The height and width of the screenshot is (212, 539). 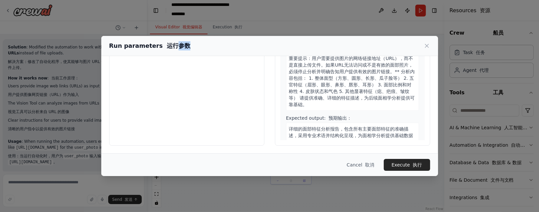 What do you see at coordinates (340, 118) in the screenshot?
I see `font: 预期输出：` at bounding box center [340, 118].